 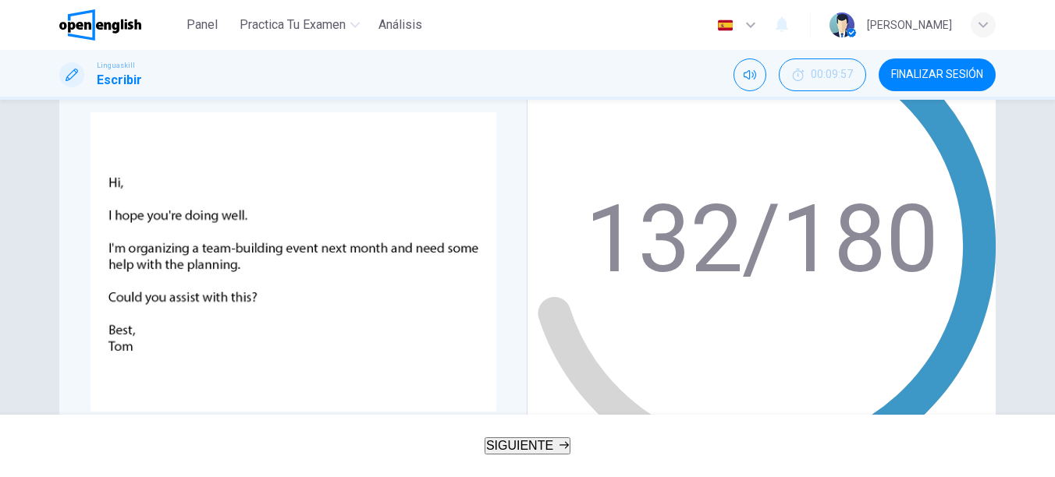 What do you see at coordinates (519, 445) in the screenshot?
I see `span: SIGUIENTE` at bounding box center [519, 445].